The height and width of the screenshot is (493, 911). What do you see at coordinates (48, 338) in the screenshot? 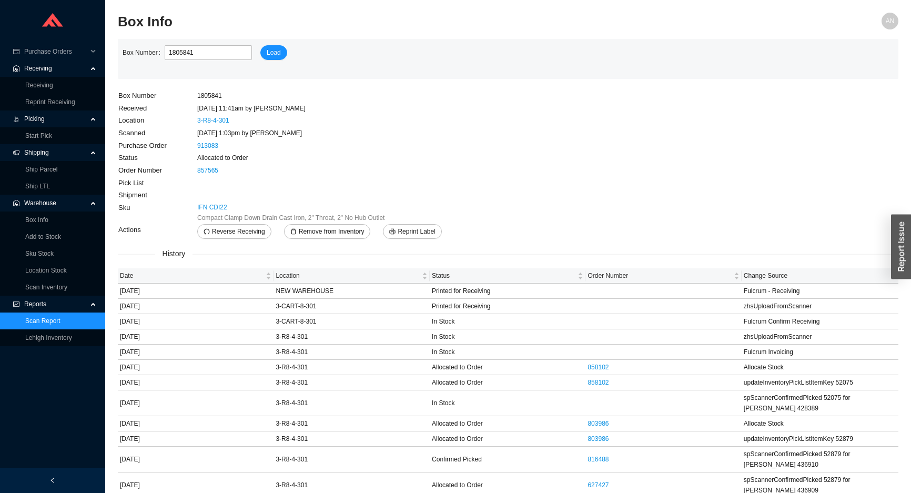
I see `a: Lehigh Inventory` at bounding box center [48, 338].